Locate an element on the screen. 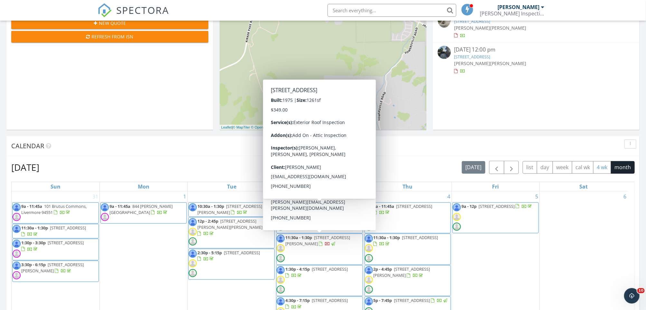 Image resolution: width=646 pixels, height=310 pixels. a: SPECTORA is located at coordinates (133, 15).